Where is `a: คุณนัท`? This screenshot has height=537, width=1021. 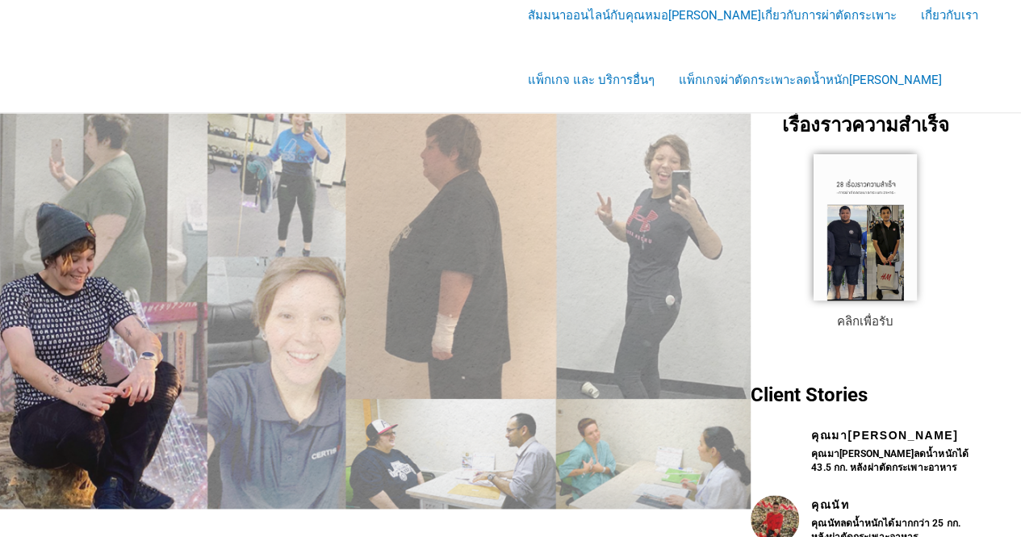 a: คุณนัท is located at coordinates (895, 505).